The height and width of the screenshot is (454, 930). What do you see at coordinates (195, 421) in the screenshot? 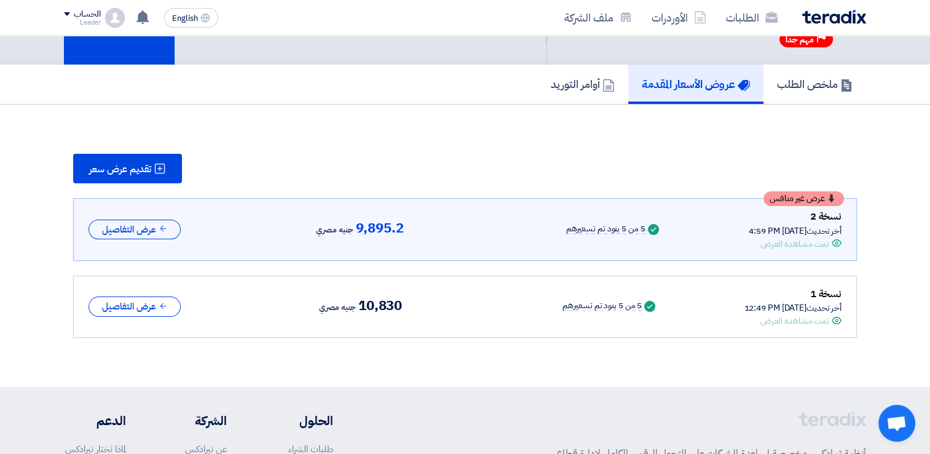
I see `li: الشركة` at bounding box center [195, 421].